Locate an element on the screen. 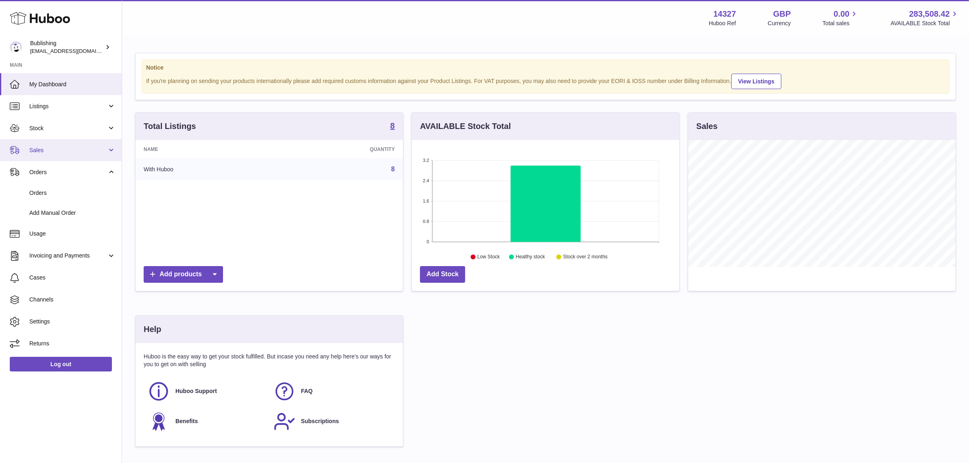 Image resolution: width=969 pixels, height=463 pixels. a: Benefits is located at coordinates (206, 422).